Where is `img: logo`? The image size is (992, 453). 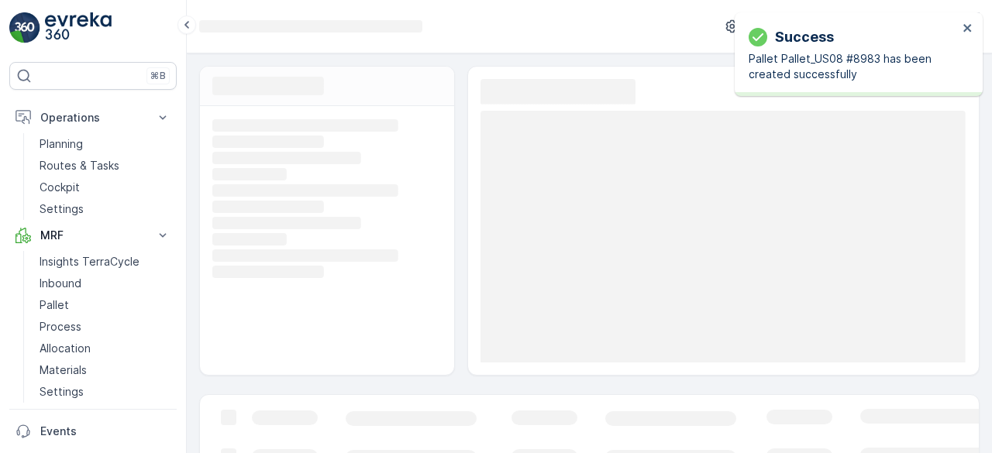 img: logo is located at coordinates (25, 28).